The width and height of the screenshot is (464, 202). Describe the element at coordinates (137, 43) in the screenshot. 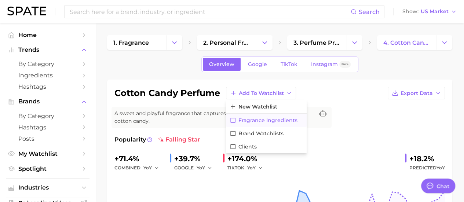

I see `a: 1. fragrance` at that location.